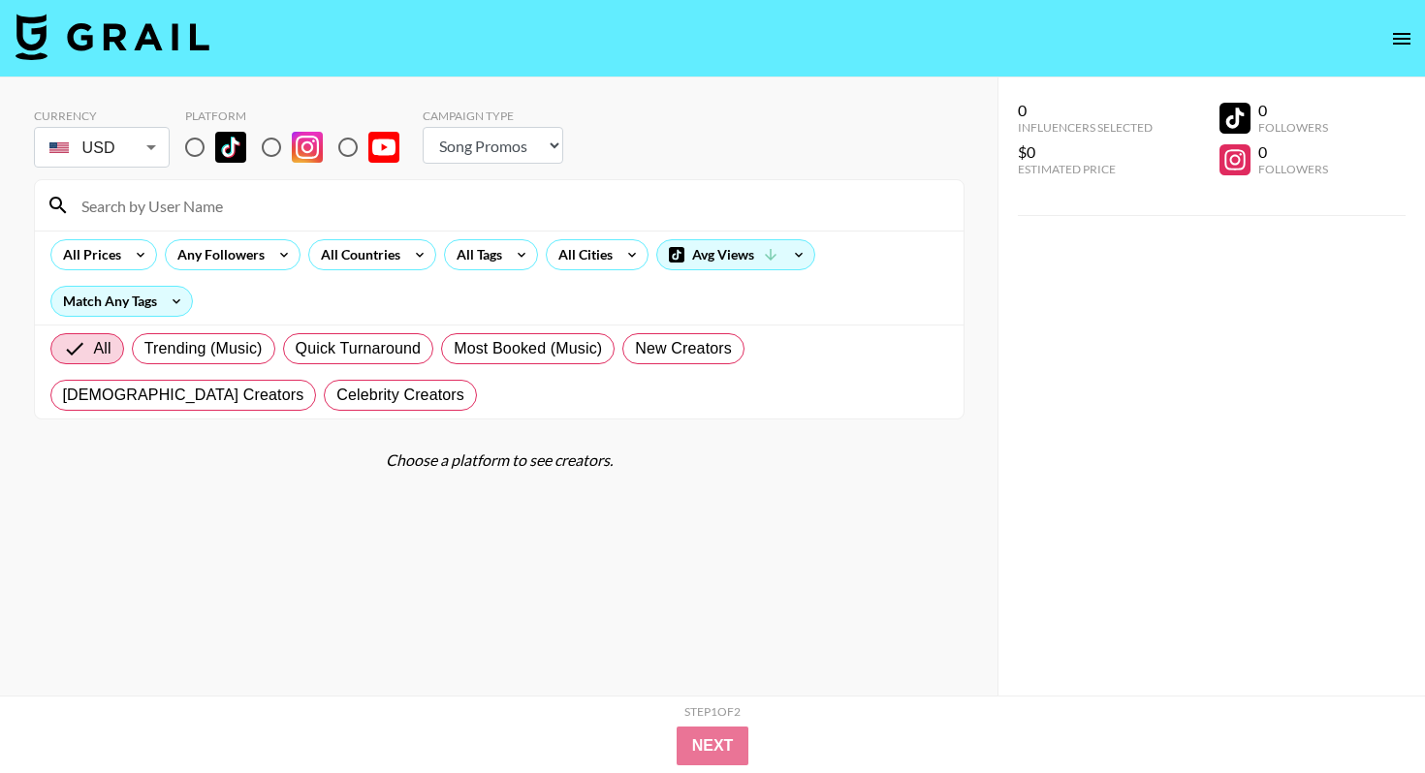  Describe the element at coordinates (582, 255) in the screenshot. I see `div: All Cities` at that location.